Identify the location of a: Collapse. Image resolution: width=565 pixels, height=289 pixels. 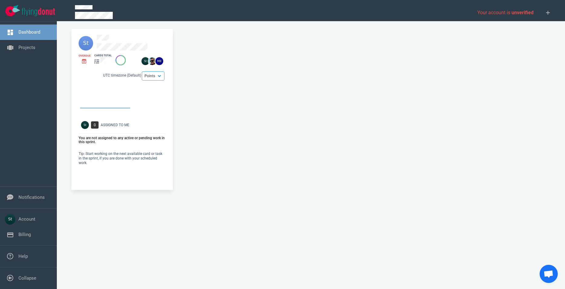
(27, 278).